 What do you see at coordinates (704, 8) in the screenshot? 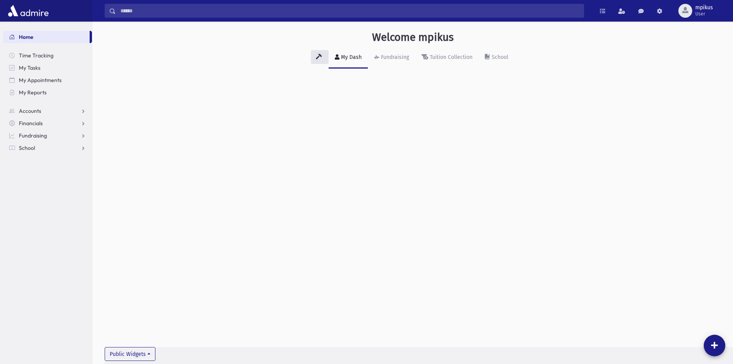
I see `span: mpikus` at bounding box center [704, 8].